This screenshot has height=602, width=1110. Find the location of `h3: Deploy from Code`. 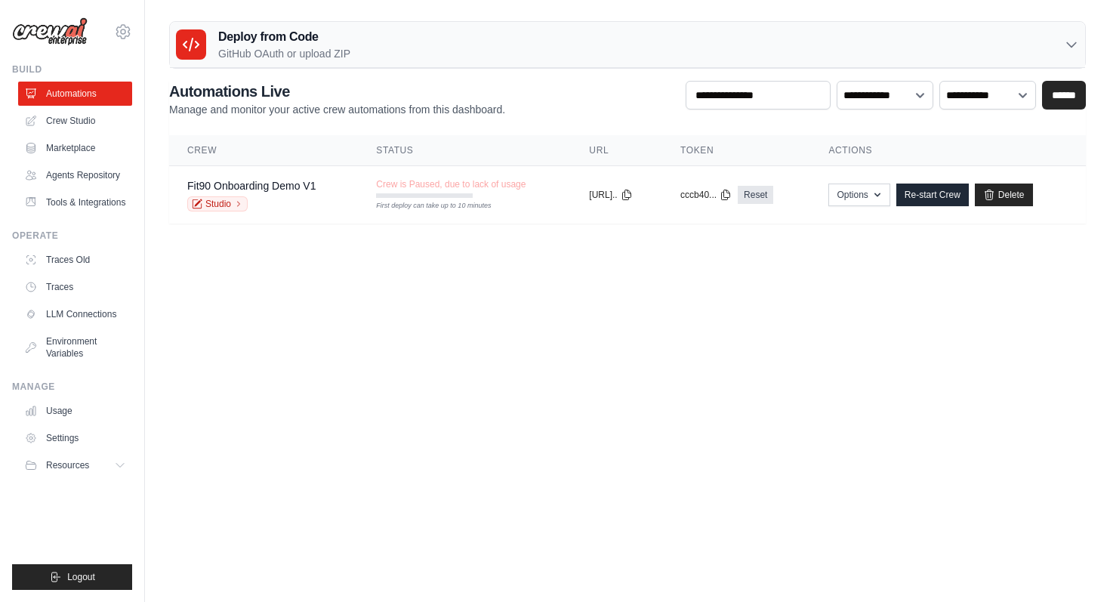

h3: Deploy from Code is located at coordinates (284, 37).